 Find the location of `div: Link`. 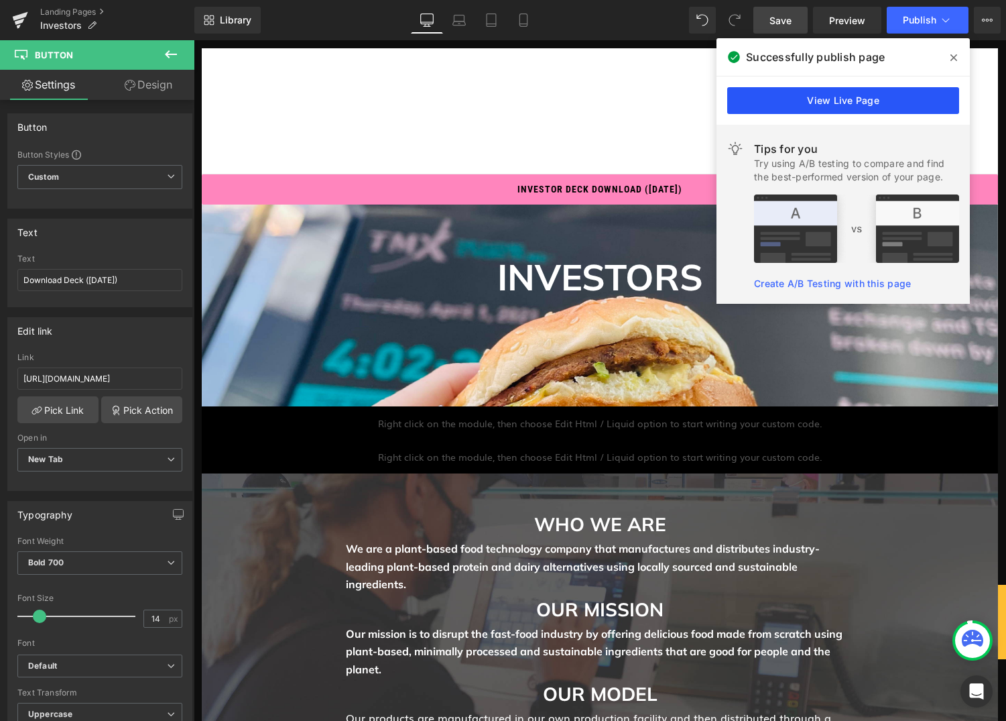

div: Link is located at coordinates (100, 357).